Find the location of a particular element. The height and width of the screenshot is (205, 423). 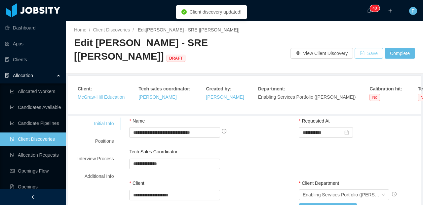

a: icon: auditClients is located at coordinates (33, 60).